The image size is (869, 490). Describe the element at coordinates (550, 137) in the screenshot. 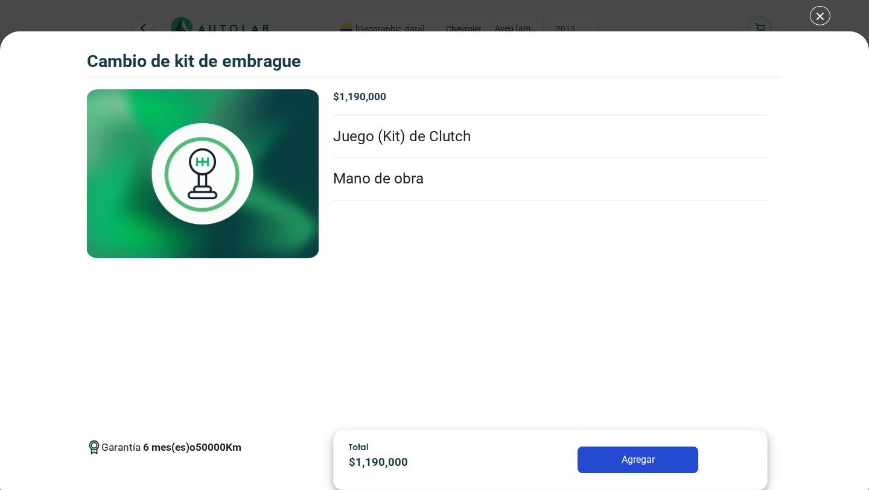

I see `li: Juego (Kit) de Clutch` at that location.